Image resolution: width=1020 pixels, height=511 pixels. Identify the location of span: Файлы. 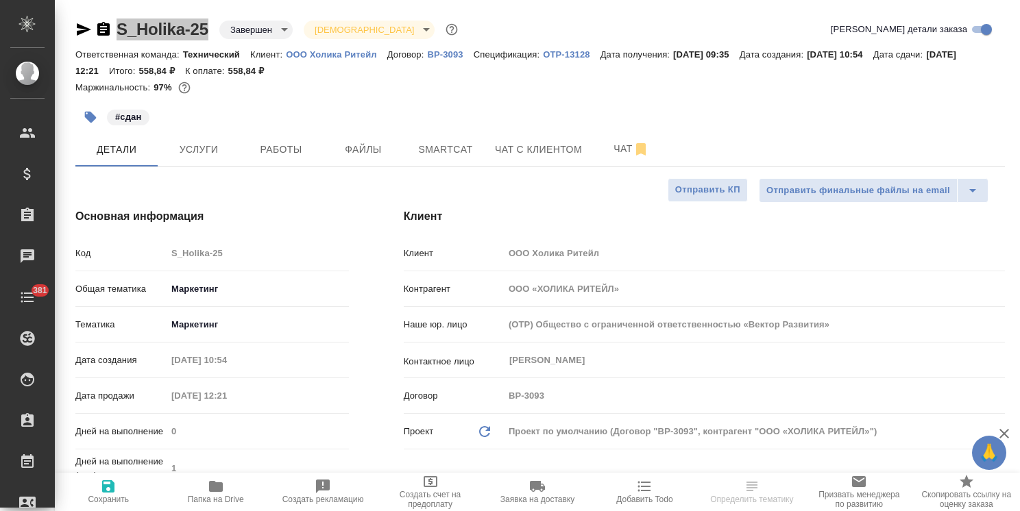
(363, 149).